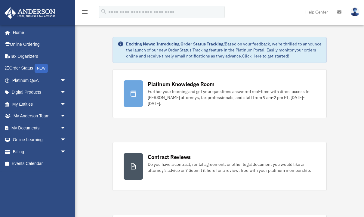 The image size is (364, 217). I want to click on a: Contract Reviews Do you have a contract, rental agreement, or other legal document you would like..., so click(219, 166).